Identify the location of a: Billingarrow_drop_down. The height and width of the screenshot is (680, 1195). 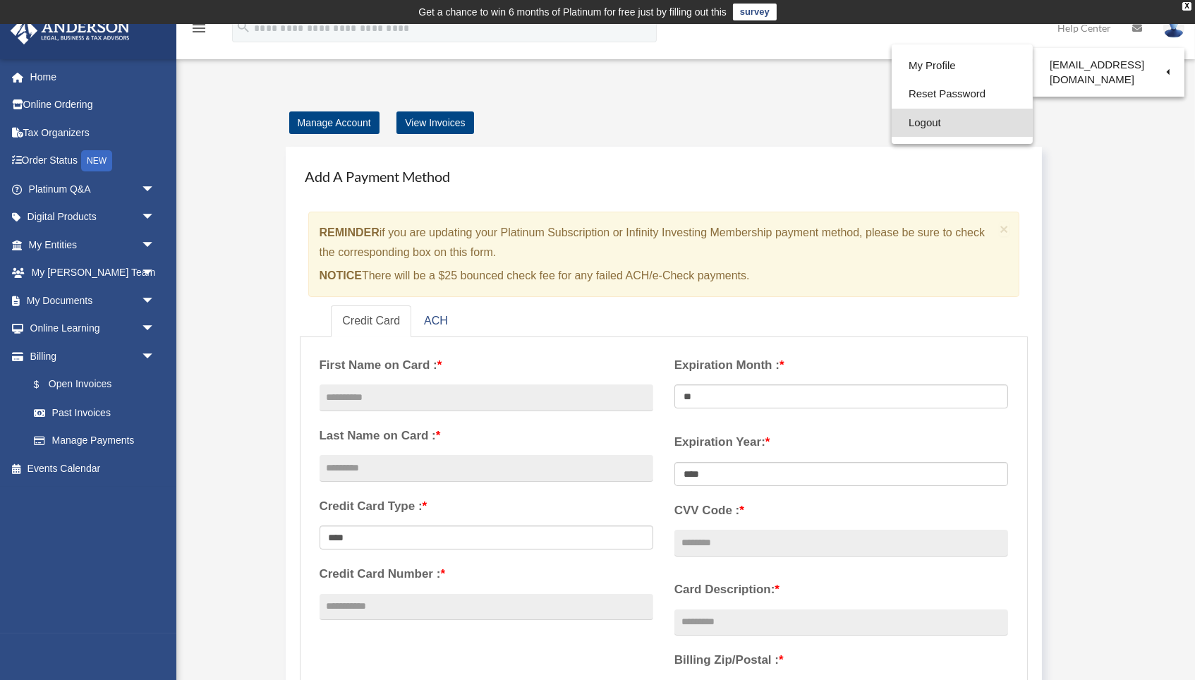
(93, 356).